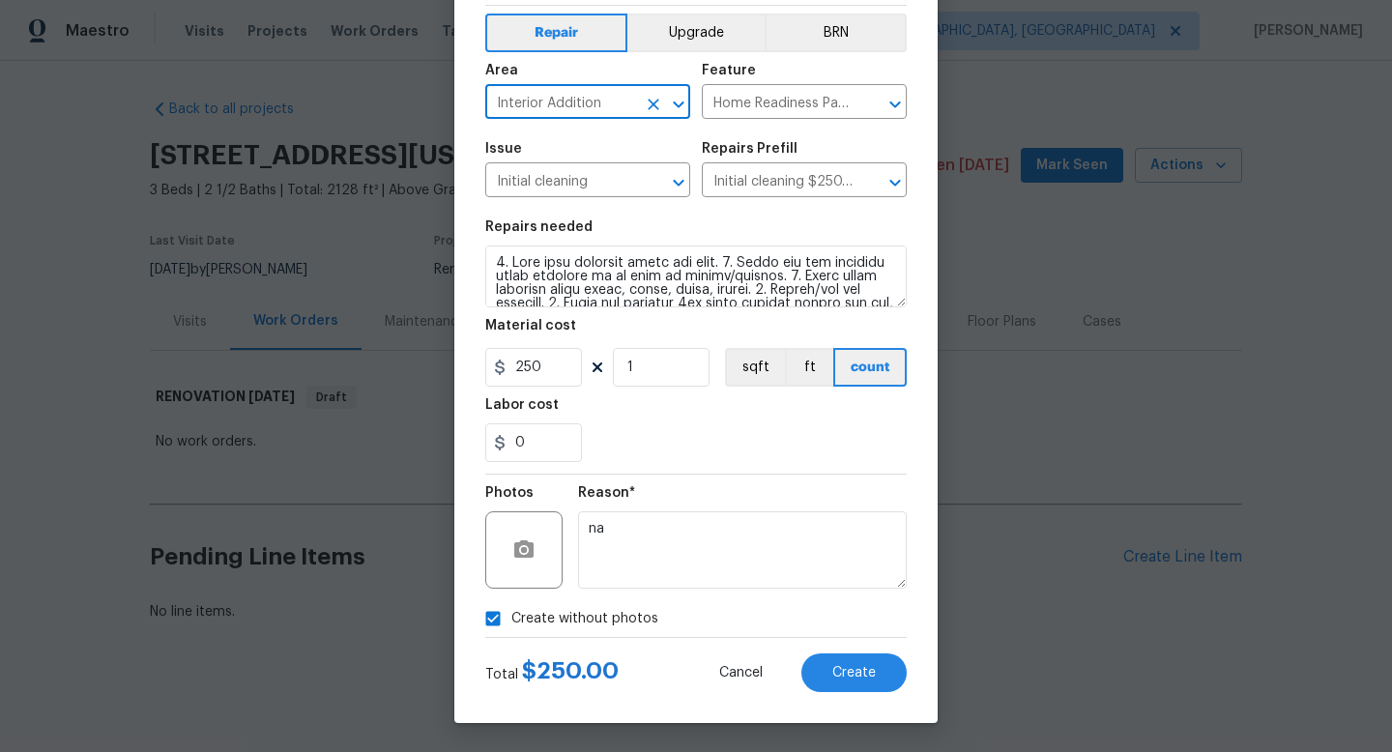  I want to click on span: Create, so click(853, 673).